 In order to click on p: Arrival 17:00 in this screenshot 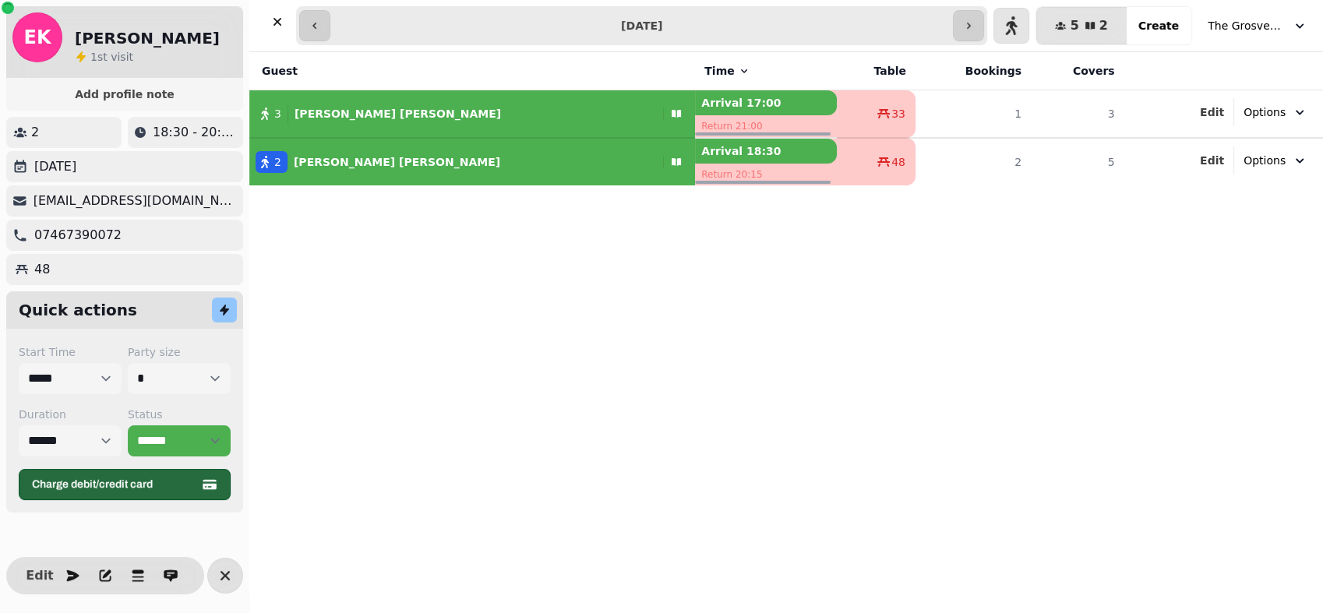, I will do `click(766, 103)`.